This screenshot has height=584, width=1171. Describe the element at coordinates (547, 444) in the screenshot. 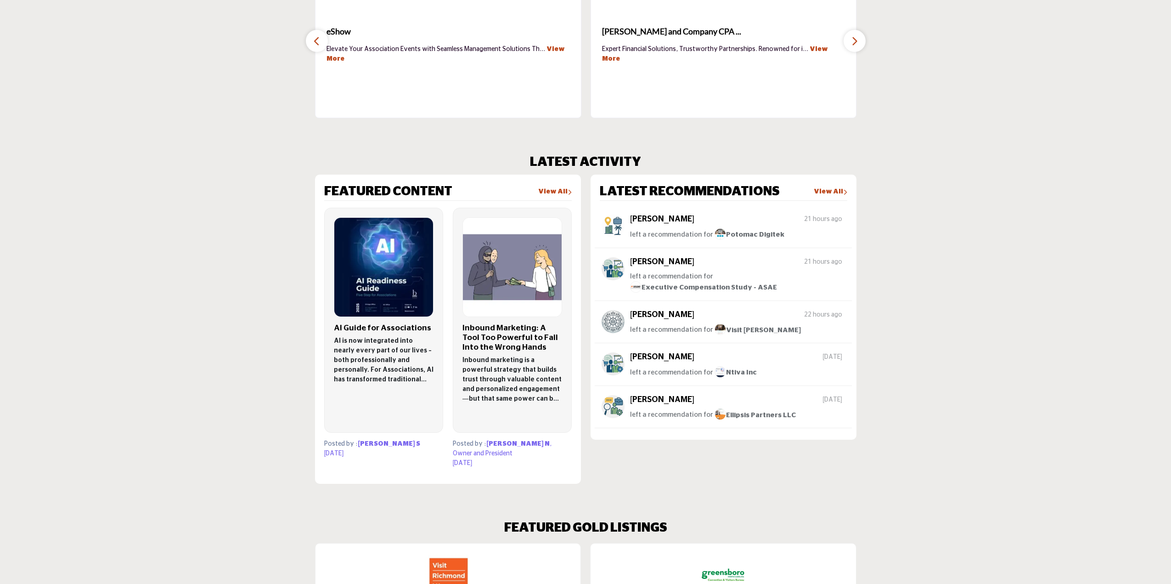

I see `span: N` at that location.